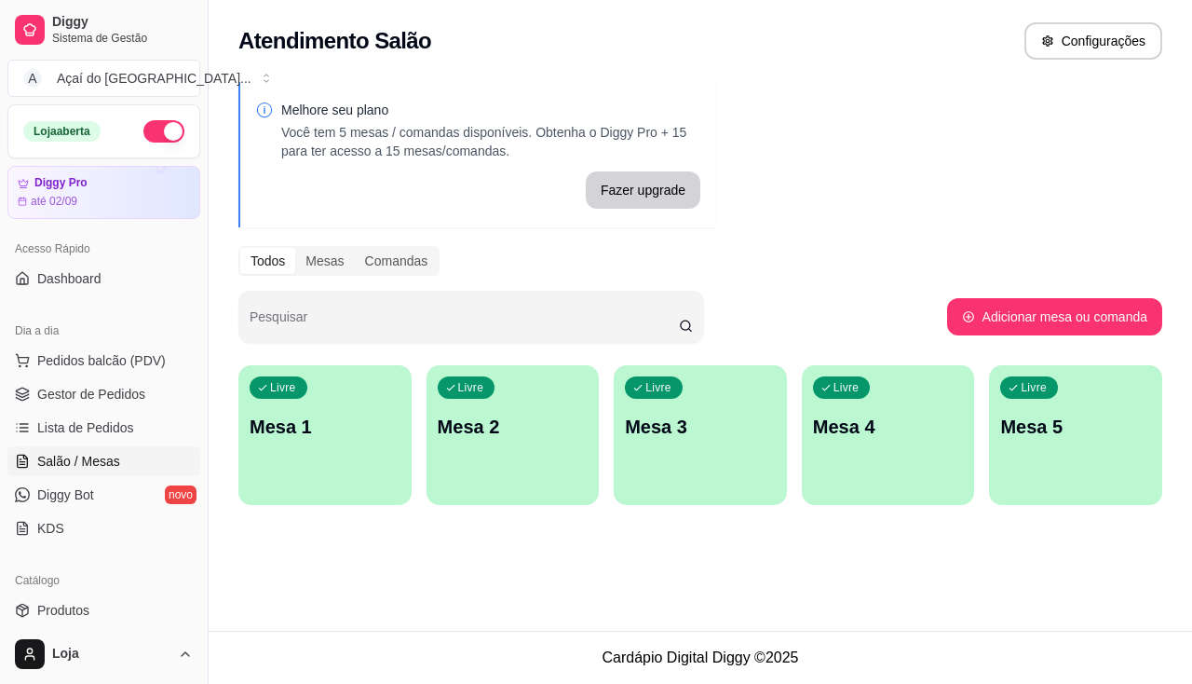  Describe the element at coordinates (325, 435) in the screenshot. I see `button: LivreMesa 1` at that location.